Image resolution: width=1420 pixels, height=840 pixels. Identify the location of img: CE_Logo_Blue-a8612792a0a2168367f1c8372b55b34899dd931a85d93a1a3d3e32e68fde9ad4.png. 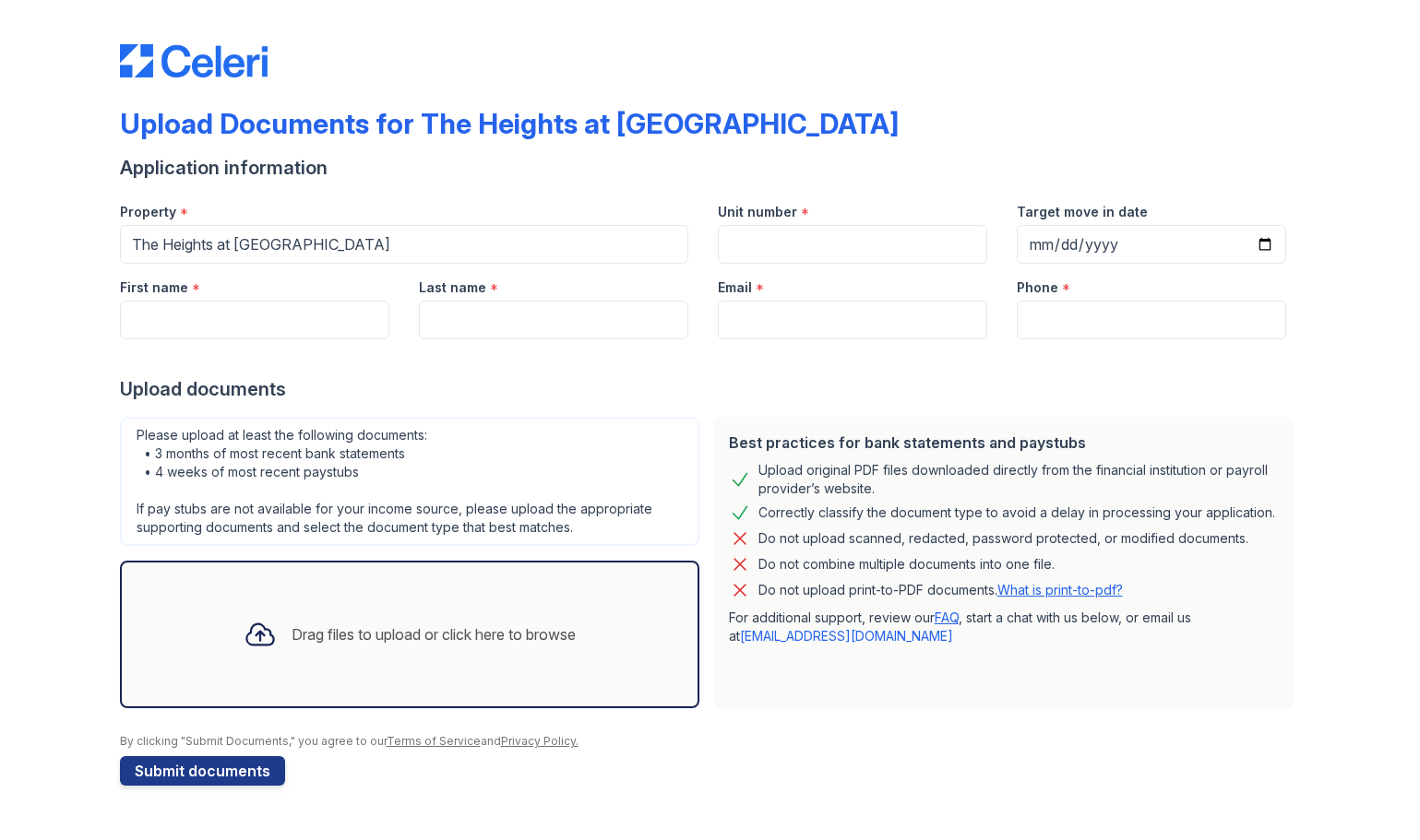
(194, 61).